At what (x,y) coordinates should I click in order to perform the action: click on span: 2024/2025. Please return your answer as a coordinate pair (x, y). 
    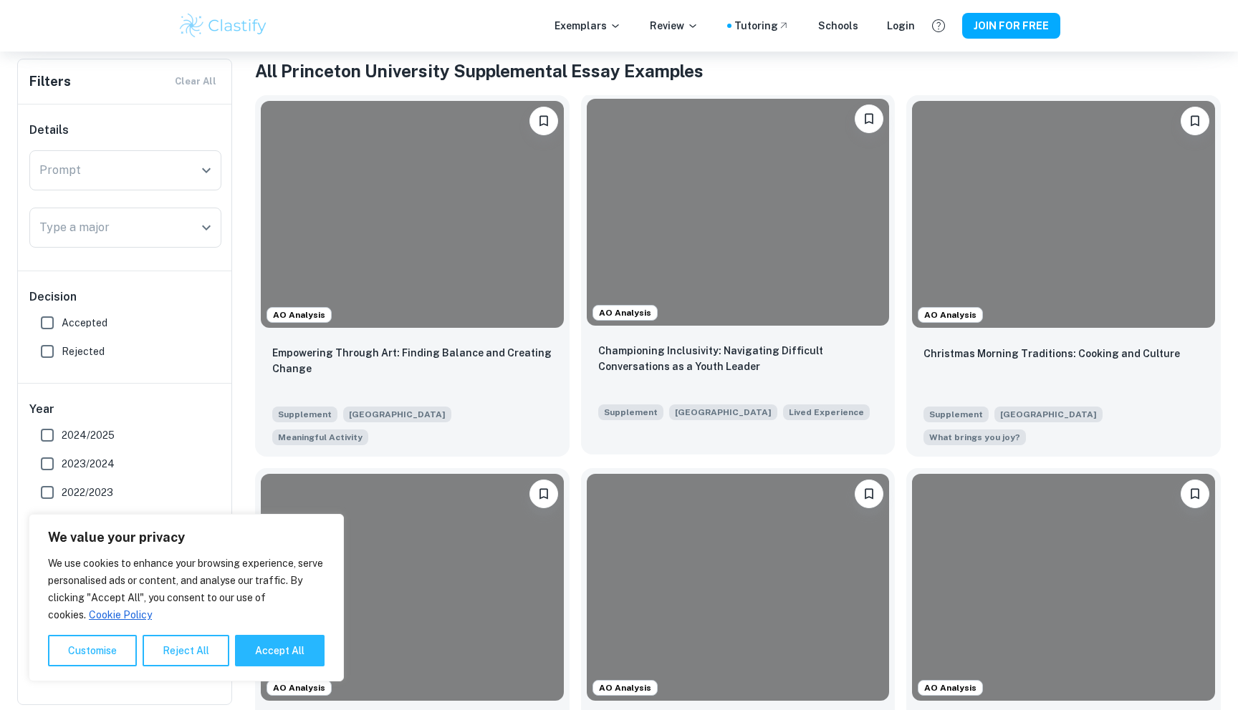
    Looking at the image, I should click on (88, 435).